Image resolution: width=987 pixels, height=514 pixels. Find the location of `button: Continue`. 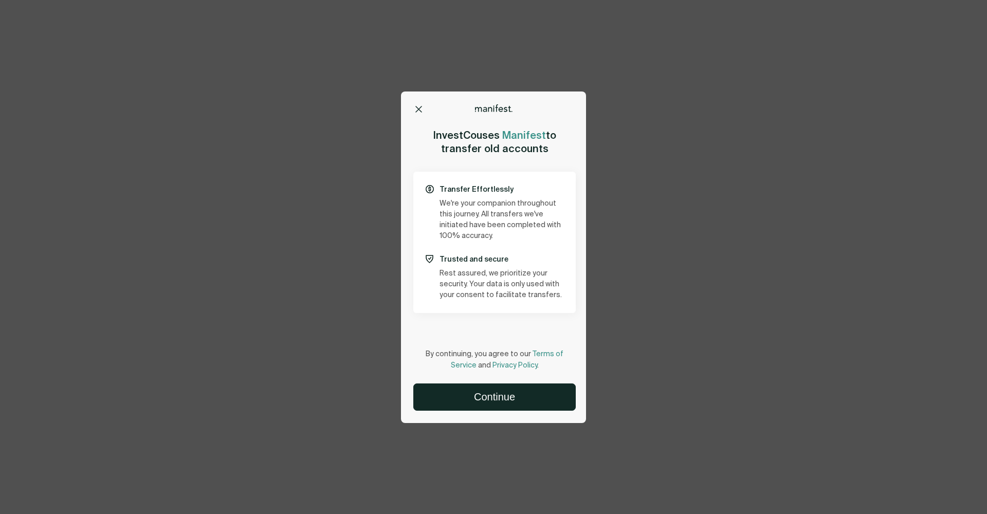

button: Continue is located at coordinates (494, 397).